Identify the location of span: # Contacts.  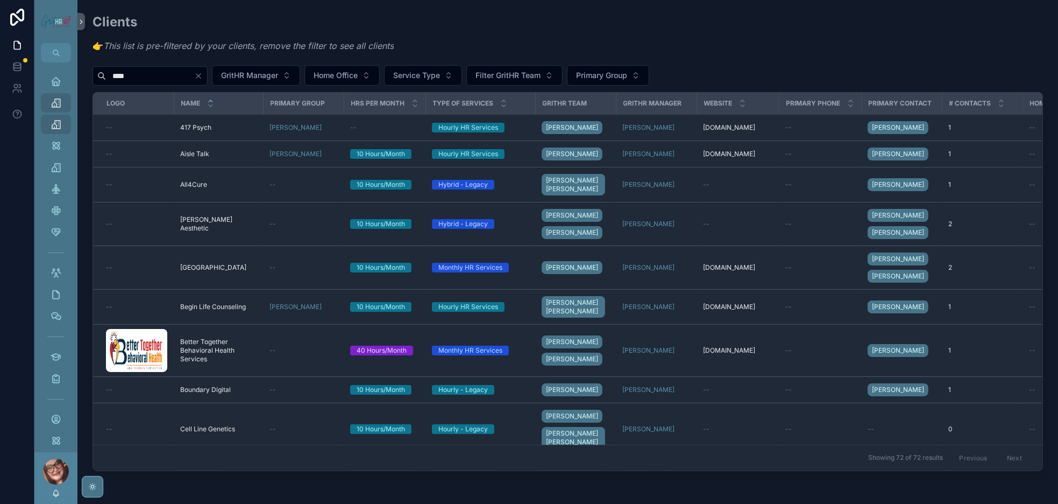
(971, 103).